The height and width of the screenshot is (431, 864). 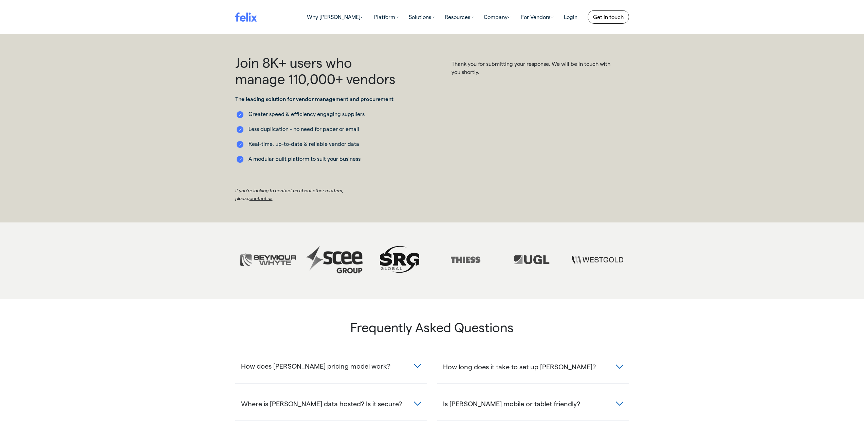 I want to click on a: For Vendors, so click(x=537, y=17).